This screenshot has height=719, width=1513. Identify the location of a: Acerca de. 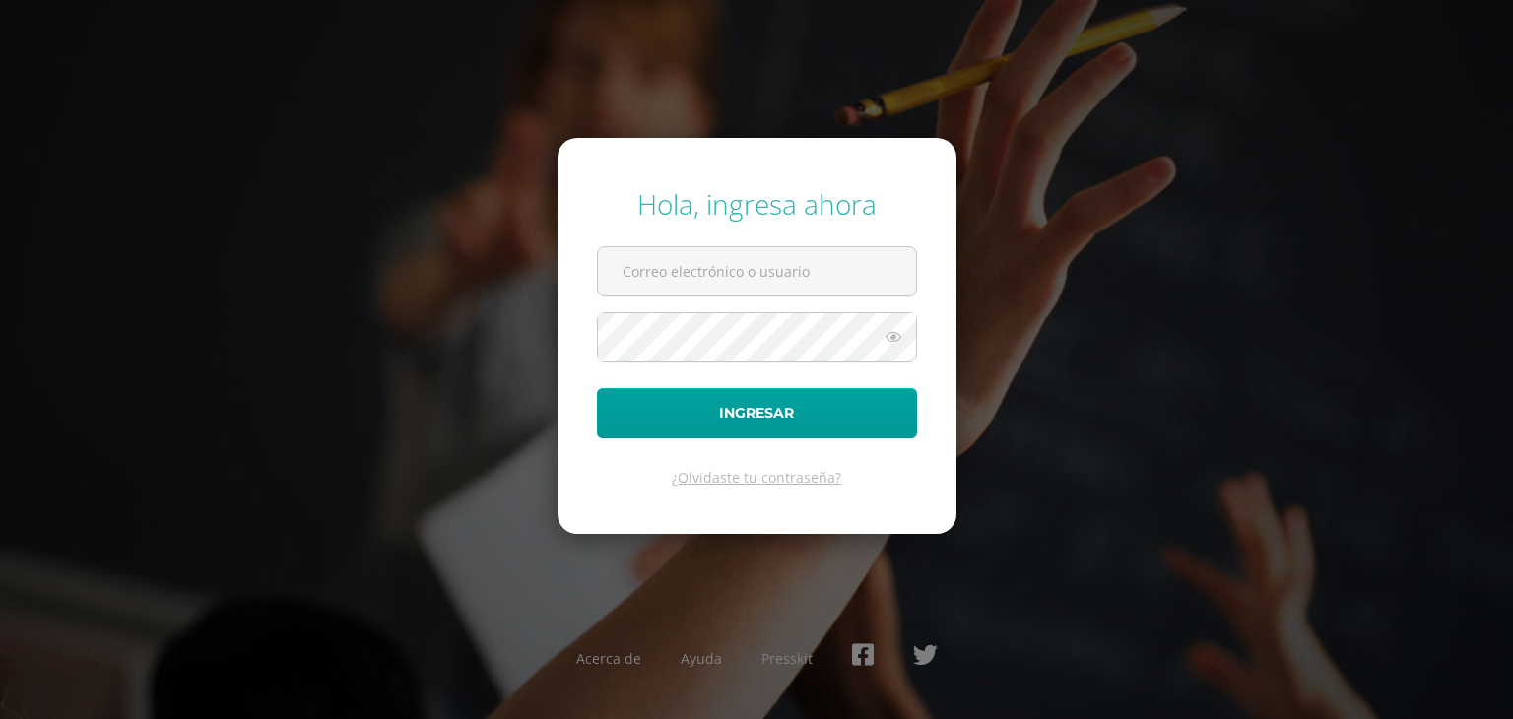
(609, 658).